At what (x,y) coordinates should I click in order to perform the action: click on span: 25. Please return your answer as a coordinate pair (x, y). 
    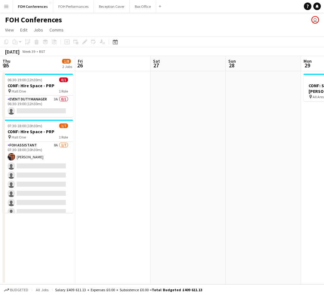
    Looking at the image, I should click on (6, 65).